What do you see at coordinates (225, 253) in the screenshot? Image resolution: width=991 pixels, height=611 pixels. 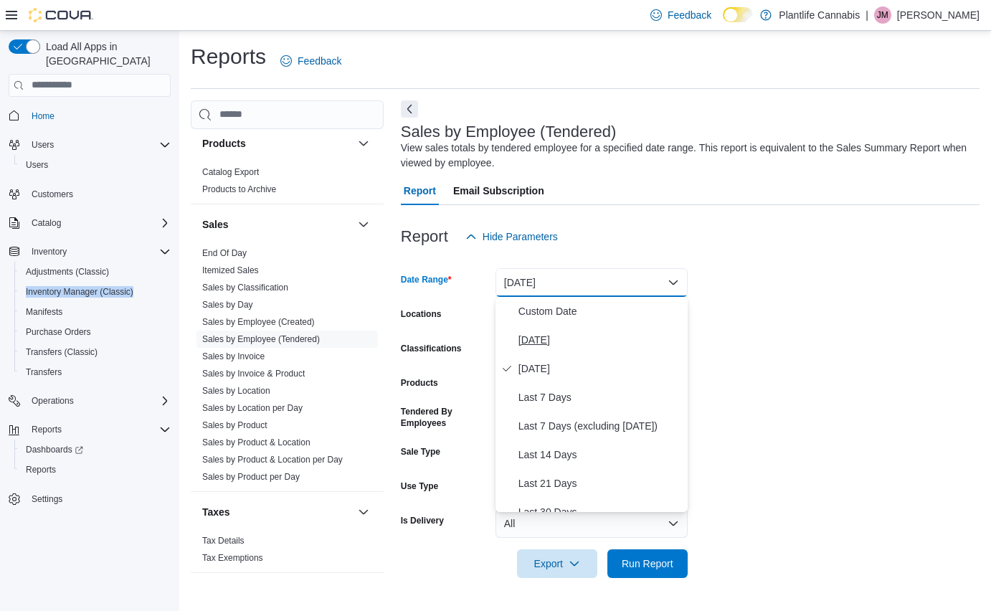 I see `span: End Of Day` at bounding box center [225, 253].